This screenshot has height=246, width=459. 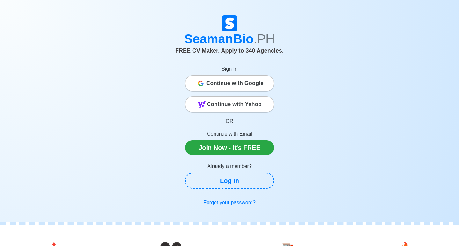 I want to click on span: Continue with Yahoo, so click(x=234, y=104).